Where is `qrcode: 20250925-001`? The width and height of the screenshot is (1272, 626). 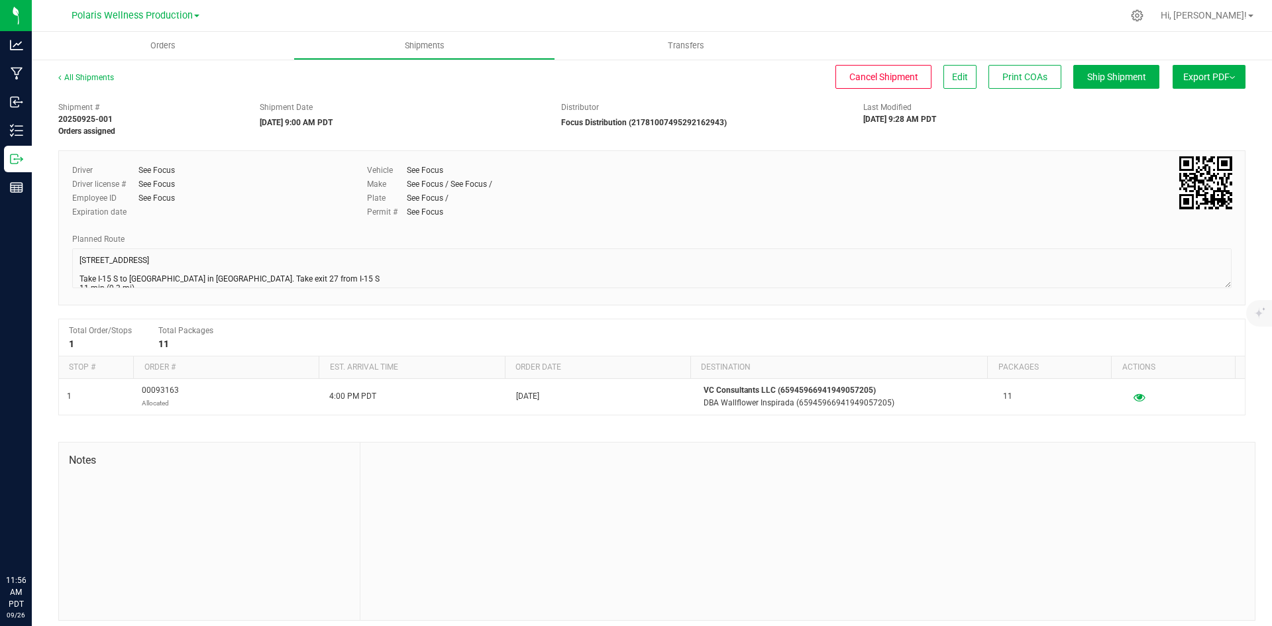 qrcode: 20250925-001 is located at coordinates (1205, 183).